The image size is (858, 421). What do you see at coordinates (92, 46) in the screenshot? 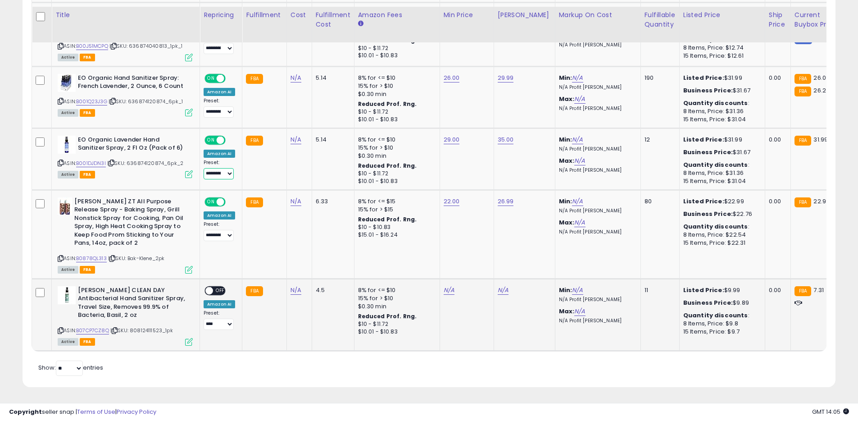
I see `a: B00J51MCPQ` at bounding box center [92, 46].